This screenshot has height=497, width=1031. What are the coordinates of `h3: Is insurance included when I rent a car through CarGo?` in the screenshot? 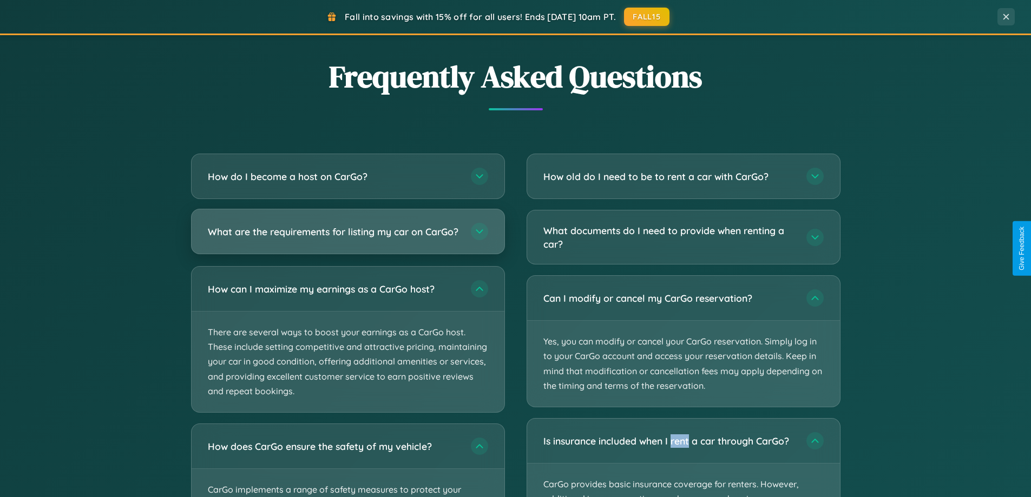 It's located at (670, 441).